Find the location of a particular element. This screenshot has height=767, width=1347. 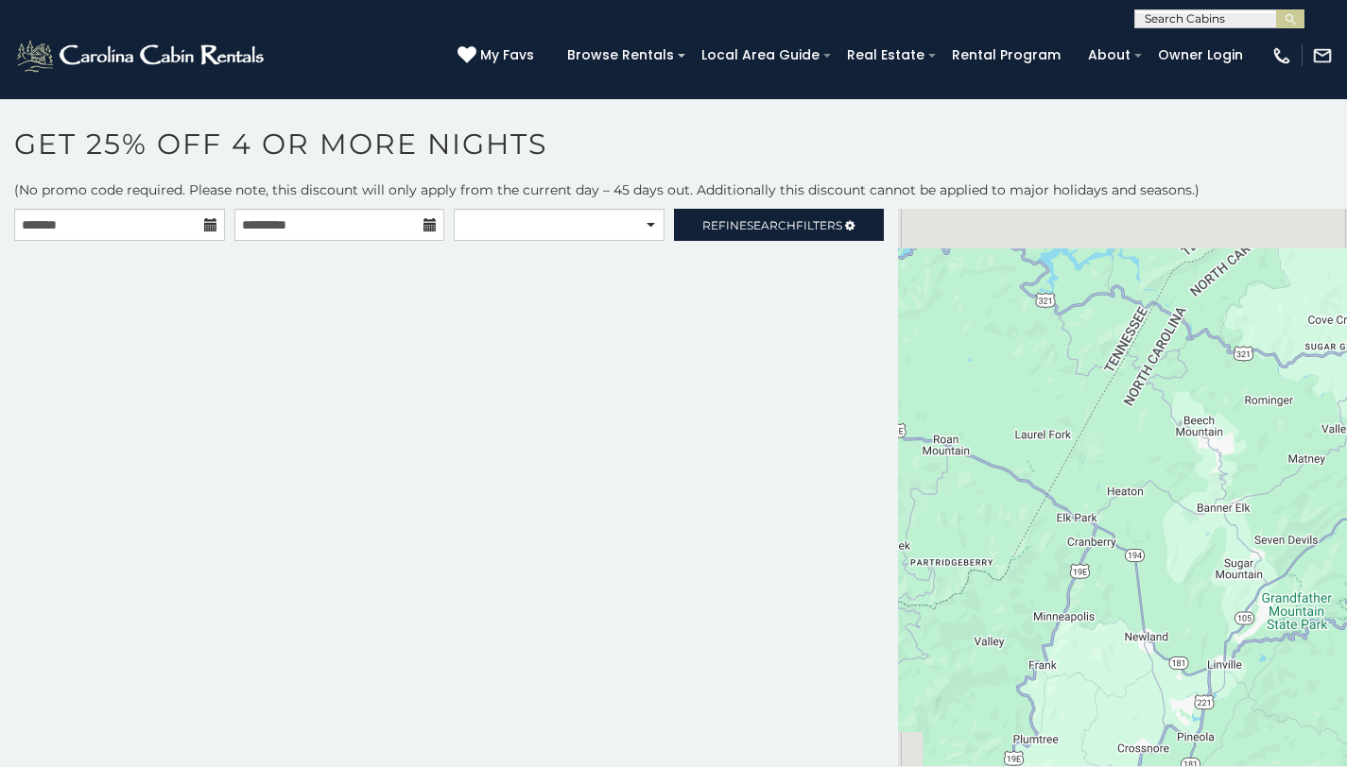

a: My Favs is located at coordinates (498, 56).